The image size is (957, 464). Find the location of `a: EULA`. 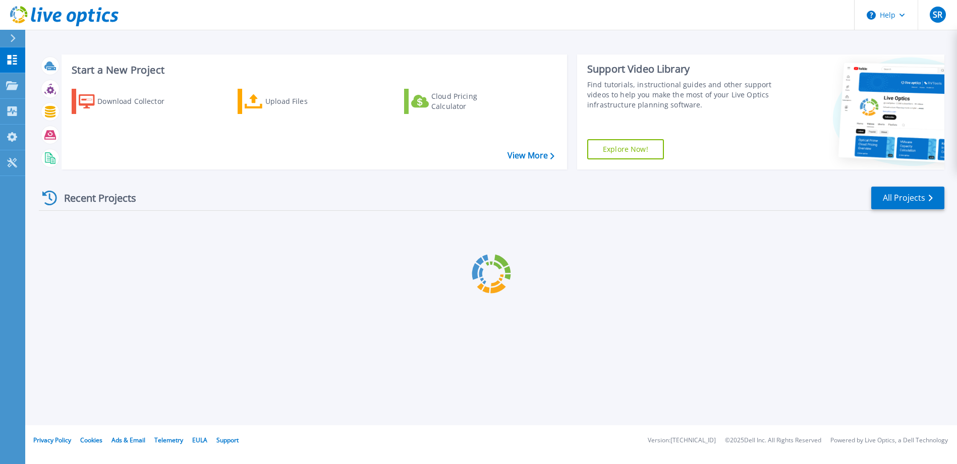

a: EULA is located at coordinates (200, 440).